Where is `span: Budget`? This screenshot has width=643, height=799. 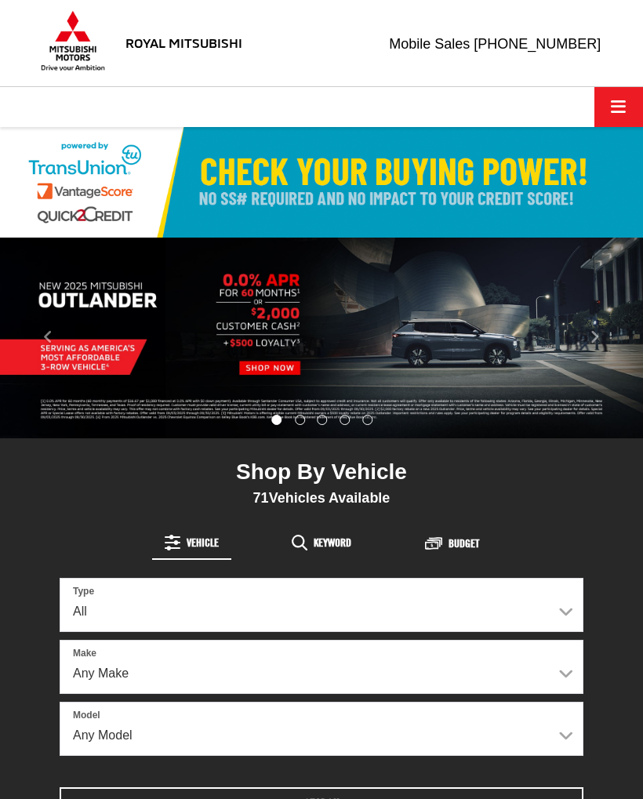 span: Budget is located at coordinates (464, 544).